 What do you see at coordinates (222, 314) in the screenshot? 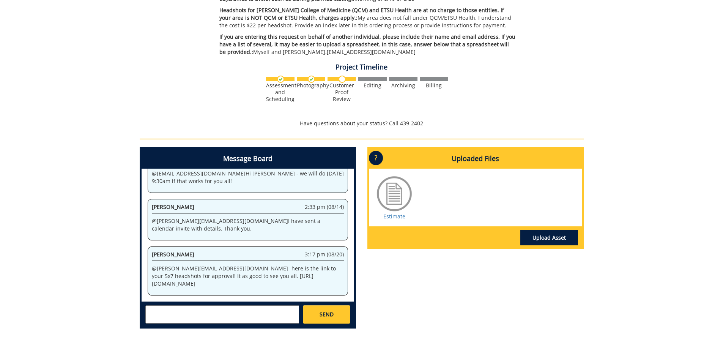
I see `textarea: messageToSend` at bounding box center [222, 314].